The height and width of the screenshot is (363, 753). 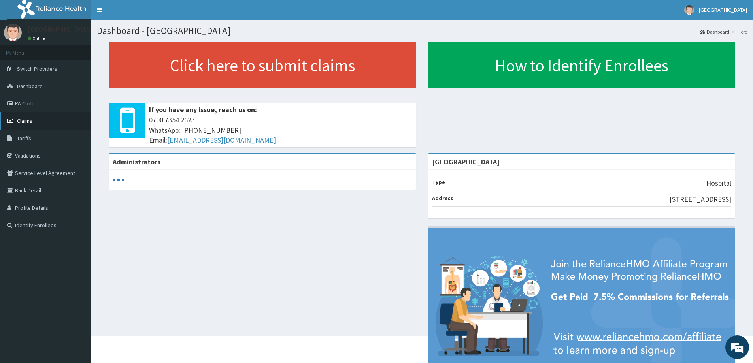 I want to click on a: How to Identify Enrollees, so click(x=582, y=65).